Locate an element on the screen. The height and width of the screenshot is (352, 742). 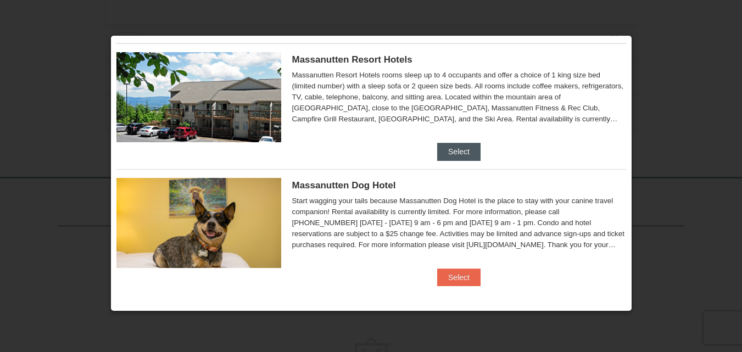
img: 19219026-1-e3b4ac8e.jpg is located at coordinates (199, 97).